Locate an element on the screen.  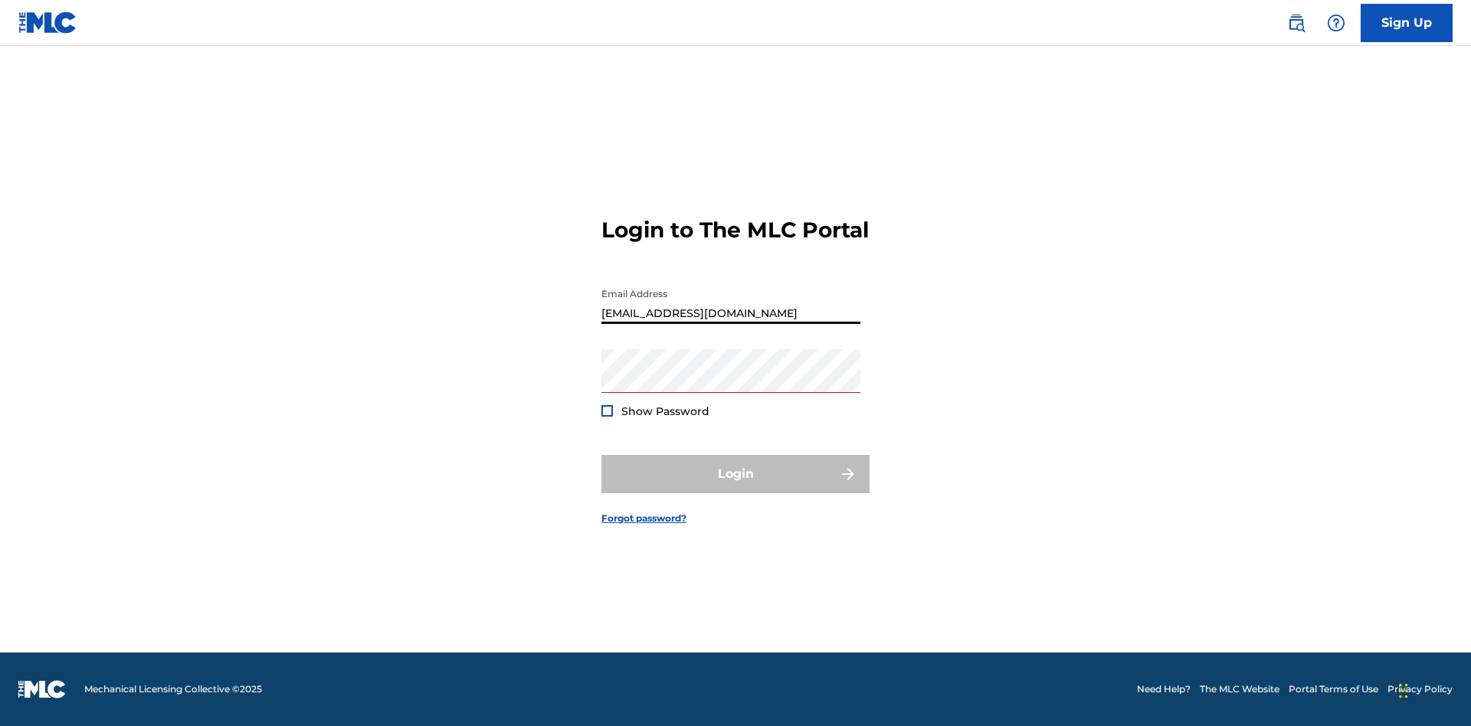
div: Drag is located at coordinates (1403, 691).